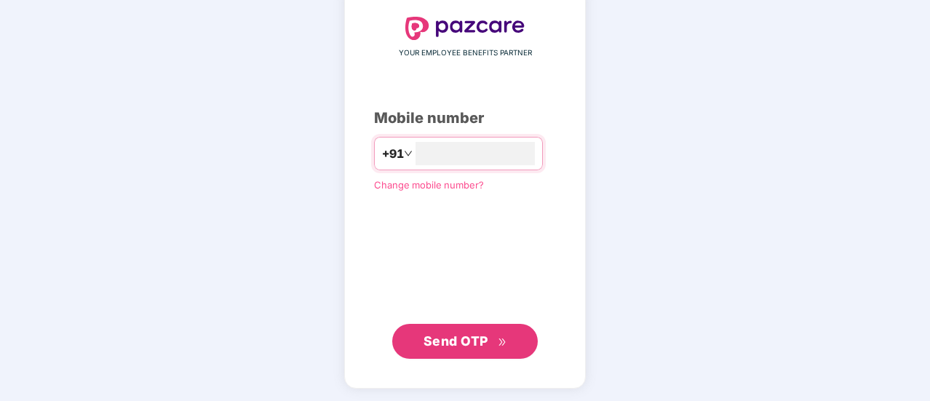 The width and height of the screenshot is (930, 401). What do you see at coordinates (429, 185) in the screenshot?
I see `span: Change mobile number?` at bounding box center [429, 185].